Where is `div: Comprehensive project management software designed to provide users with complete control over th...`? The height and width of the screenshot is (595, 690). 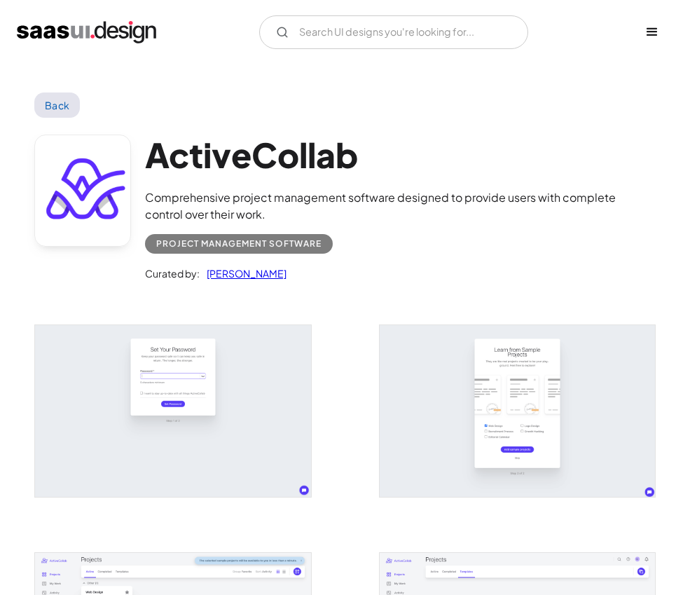
div: Comprehensive project management software designed to provide users with complete control over th... is located at coordinates (400, 206).